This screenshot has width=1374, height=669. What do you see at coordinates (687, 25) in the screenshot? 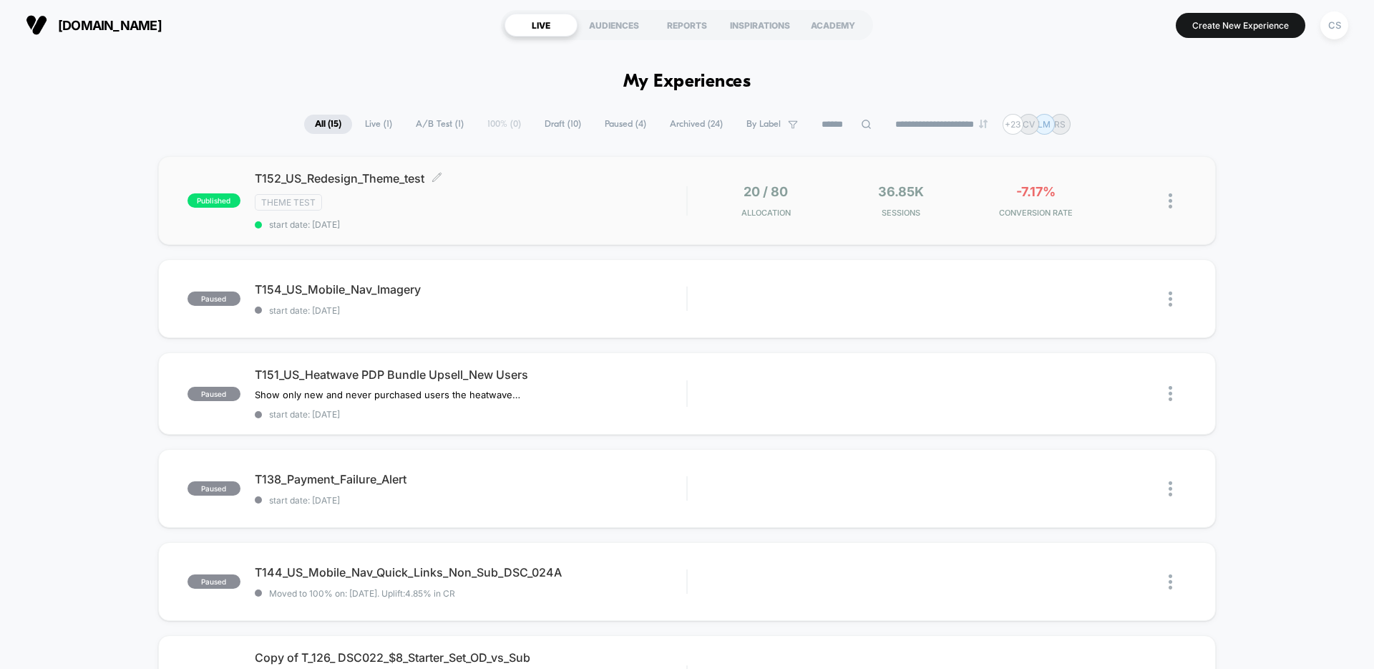
I see `div: REPORTS` at bounding box center [687, 25].